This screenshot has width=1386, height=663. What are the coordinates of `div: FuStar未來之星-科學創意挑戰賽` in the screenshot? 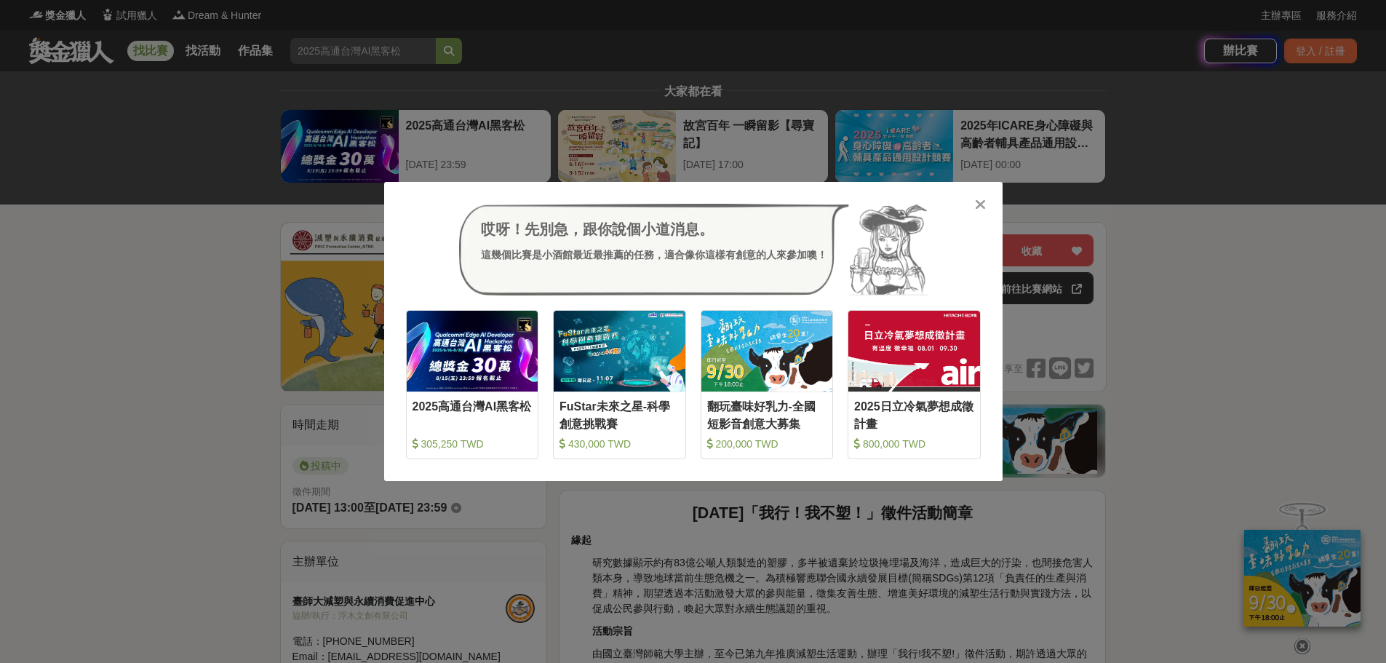 It's located at (619, 414).